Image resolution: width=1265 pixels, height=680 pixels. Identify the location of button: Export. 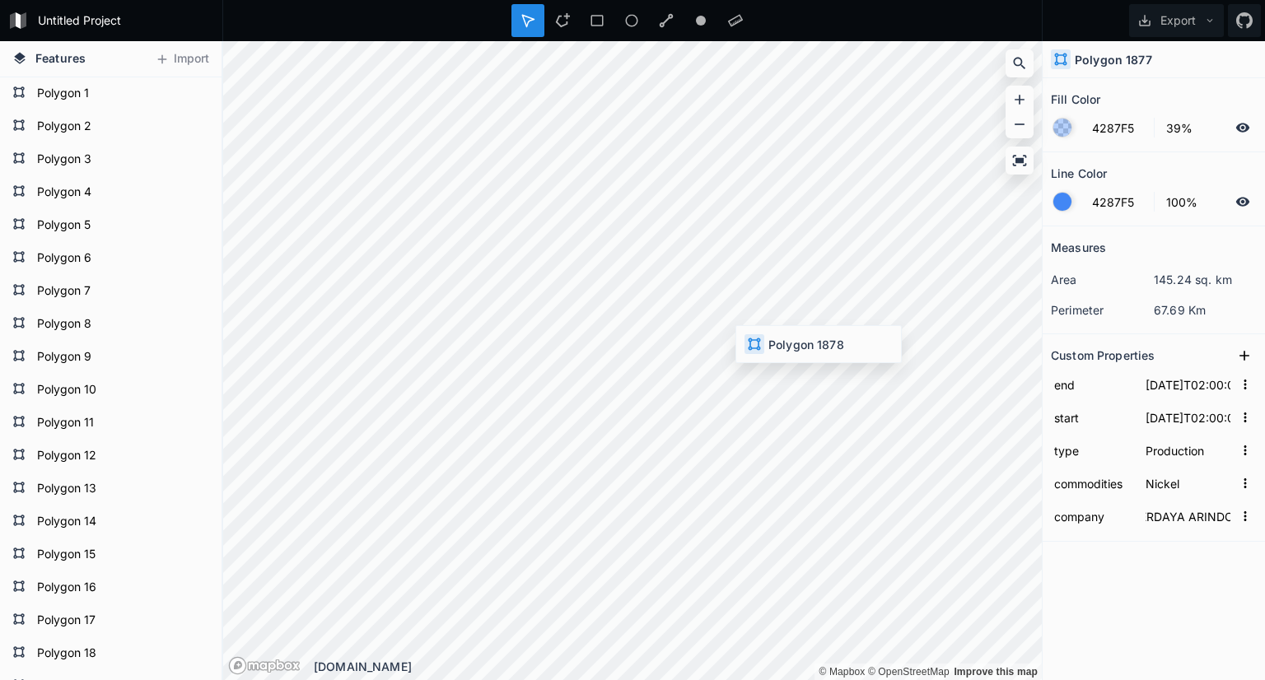
(1176, 21).